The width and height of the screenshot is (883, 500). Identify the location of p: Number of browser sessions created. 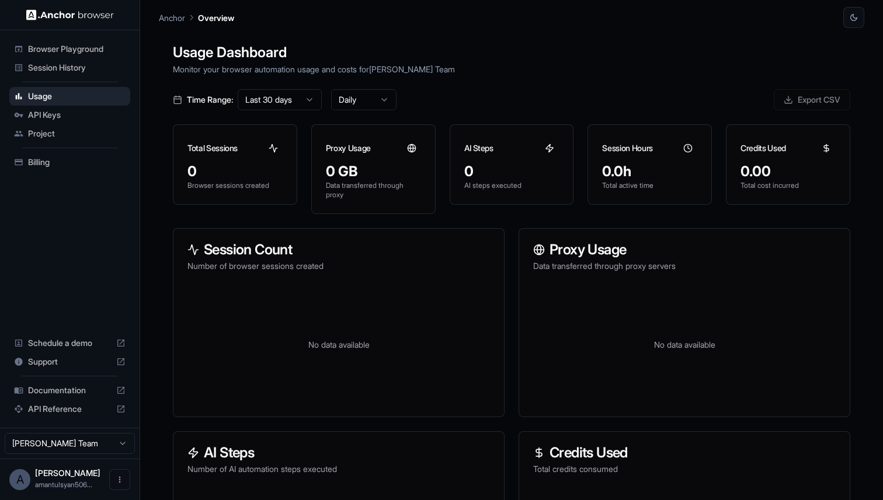
(339, 266).